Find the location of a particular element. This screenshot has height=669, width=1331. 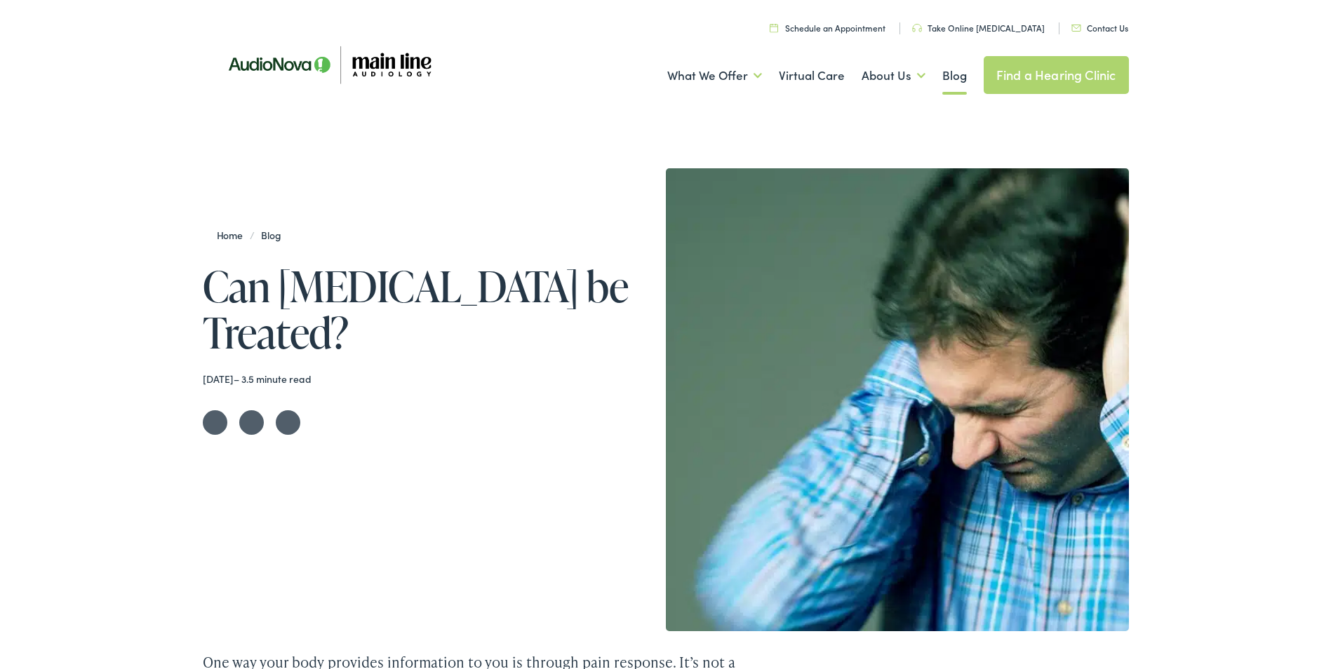

a: About Us is located at coordinates (893, 76).